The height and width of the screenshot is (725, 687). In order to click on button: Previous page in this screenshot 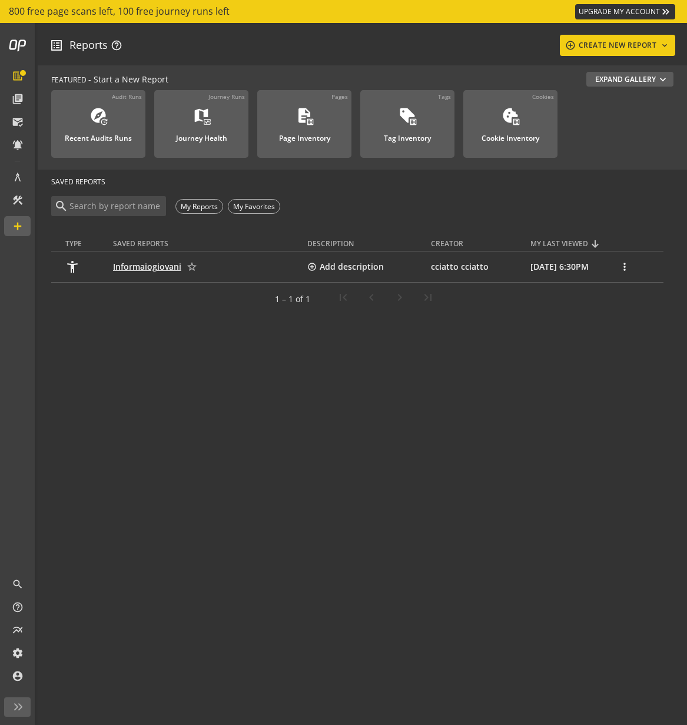, I will do `click(372, 299)`.